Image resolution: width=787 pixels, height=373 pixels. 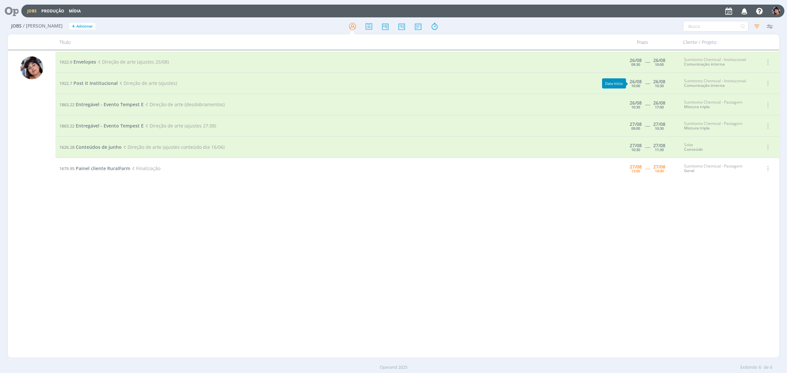 What do you see at coordinates (716, 26) in the screenshot?
I see `input: Busca` at bounding box center [716, 26].